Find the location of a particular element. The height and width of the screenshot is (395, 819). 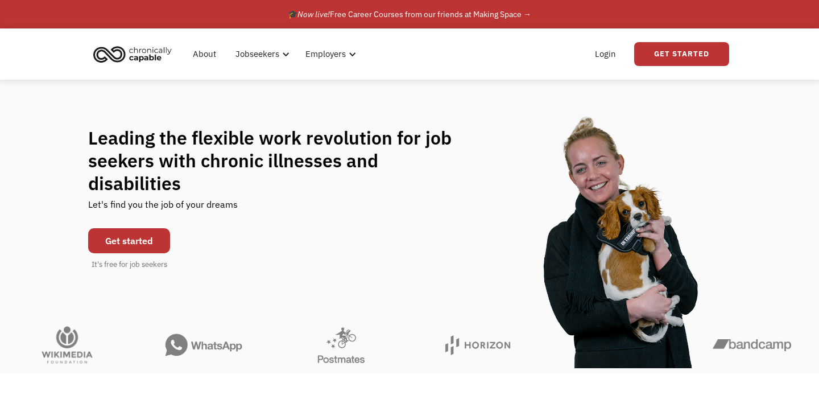

em: Now live! is located at coordinates (313, 14).